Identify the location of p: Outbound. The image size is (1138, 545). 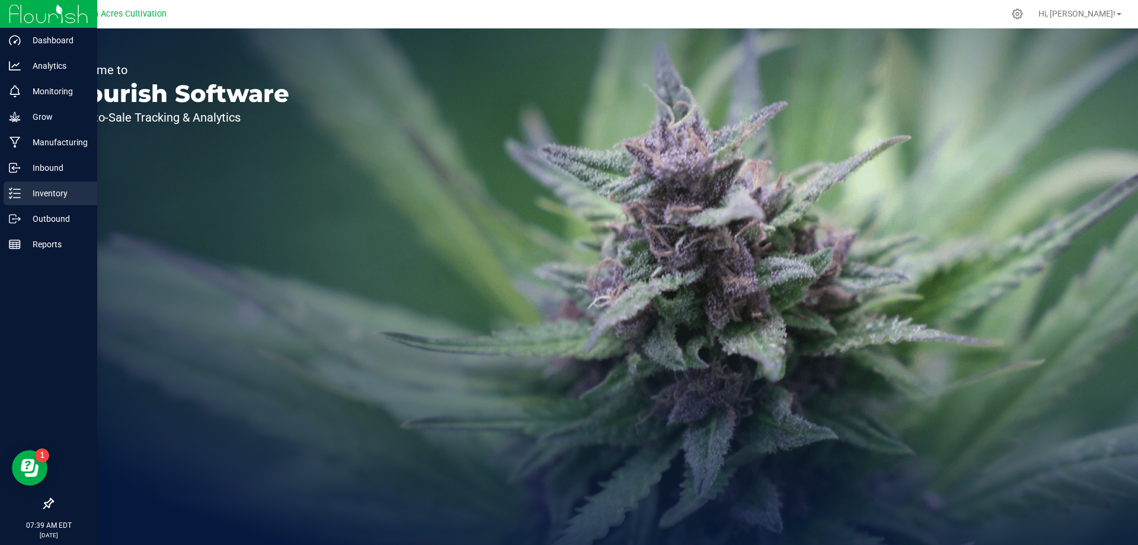
(56, 219).